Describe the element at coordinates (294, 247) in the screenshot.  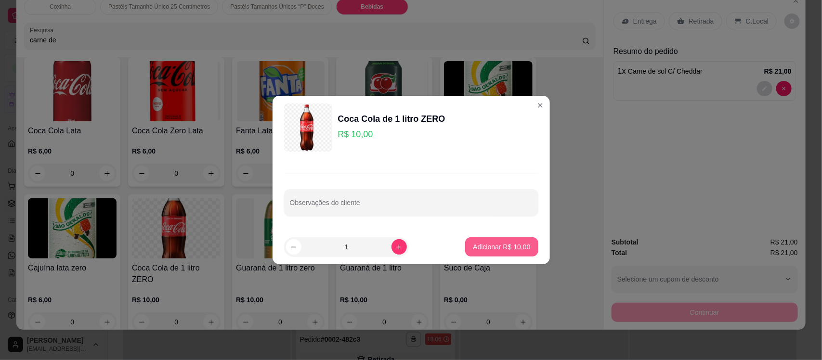
I see `button: decrease-product-quantity` at that location.